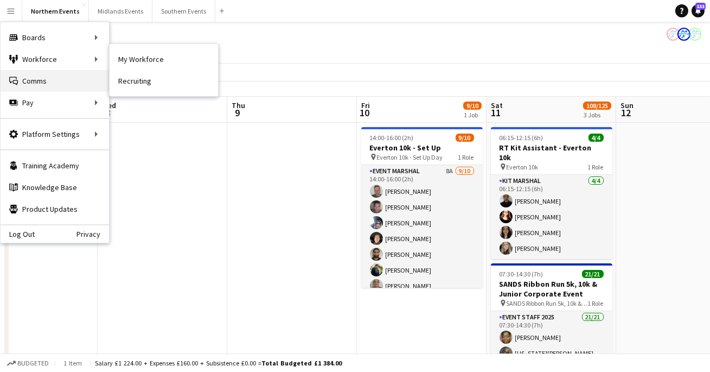 This screenshot has width=710, height=372. I want to click on span: 07:30-14:30 (7h), so click(521, 273).